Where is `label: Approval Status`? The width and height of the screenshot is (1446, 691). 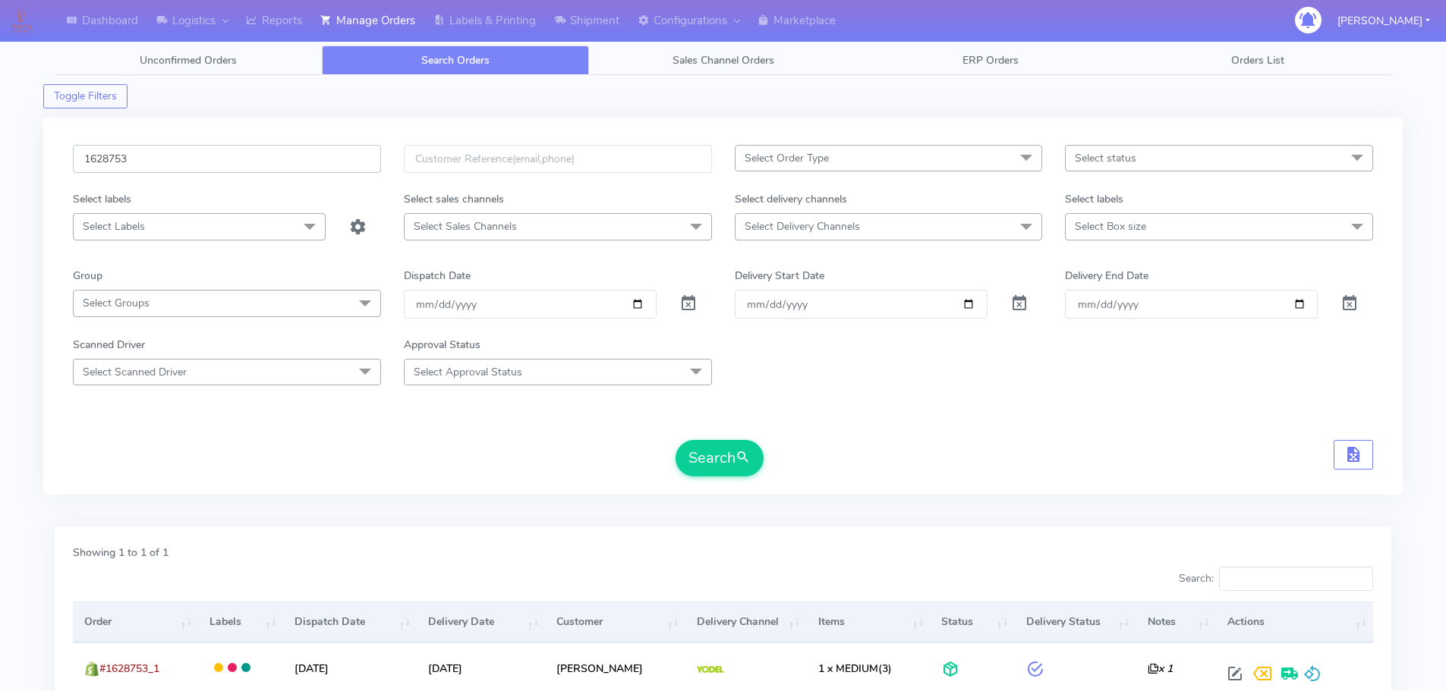 label: Approval Status is located at coordinates (442, 345).